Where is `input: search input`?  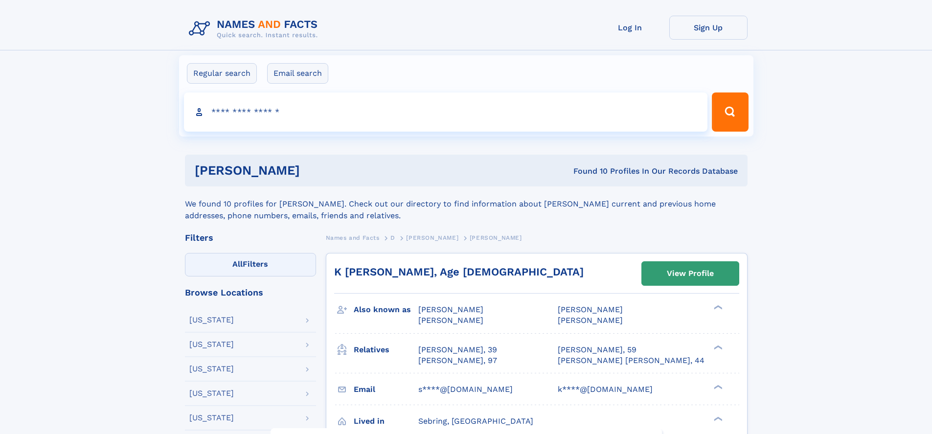 input: search input is located at coordinates (445, 112).